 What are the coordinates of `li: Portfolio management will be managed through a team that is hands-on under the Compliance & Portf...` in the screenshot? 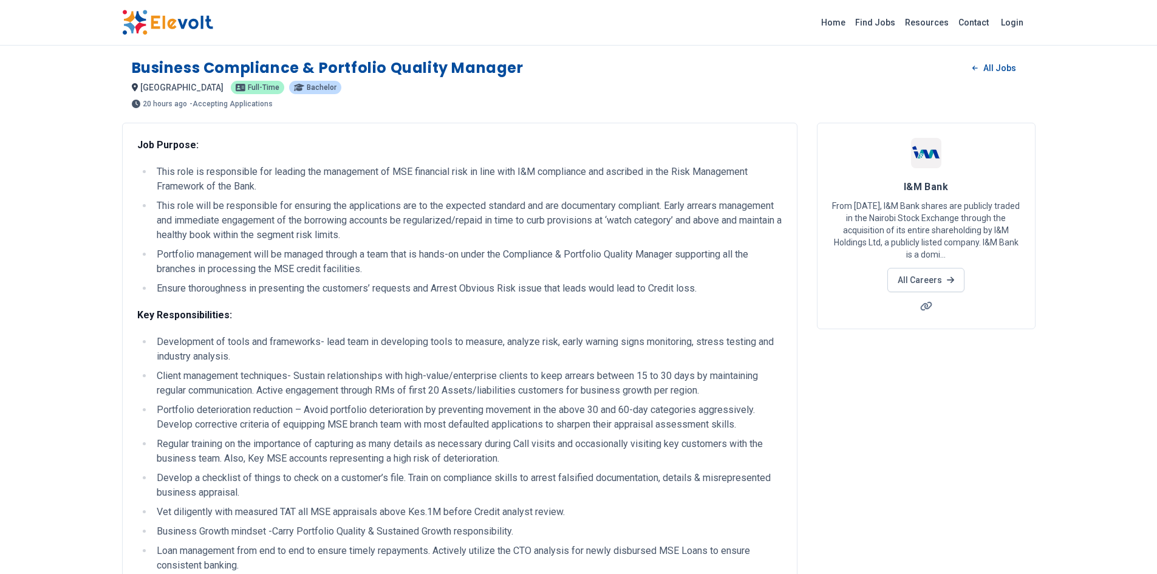 It's located at (468, 262).